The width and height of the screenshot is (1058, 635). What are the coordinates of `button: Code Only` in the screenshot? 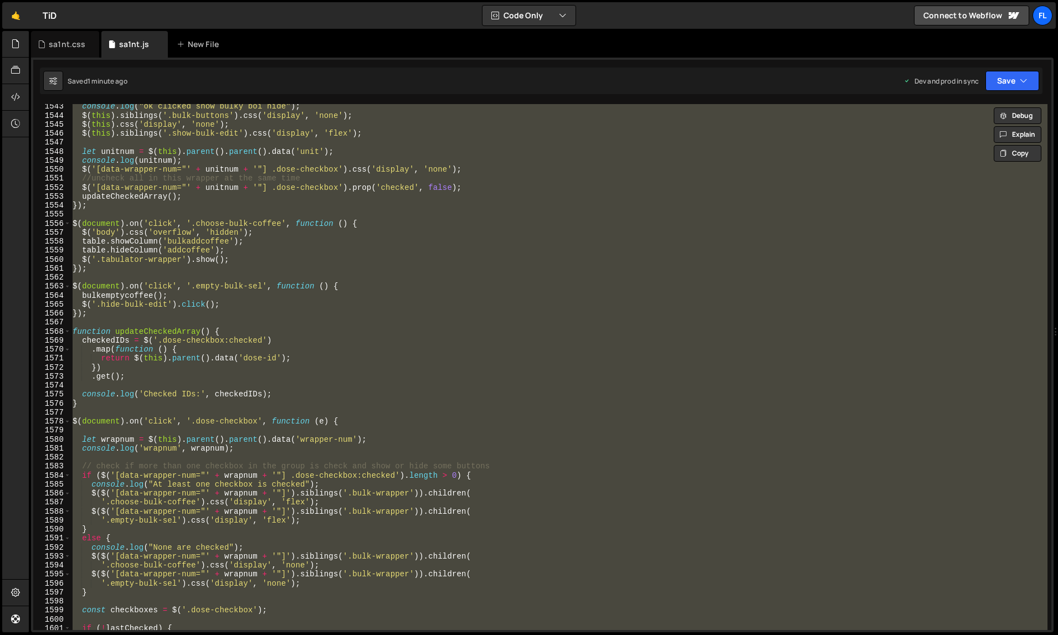 It's located at (529, 16).